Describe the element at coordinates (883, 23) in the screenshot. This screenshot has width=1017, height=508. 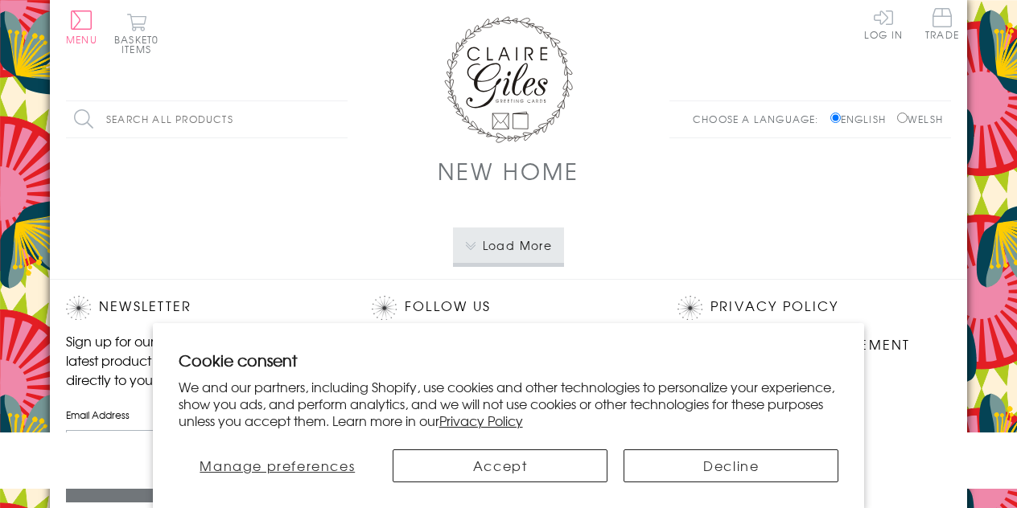
I see `a: Log In` at that location.